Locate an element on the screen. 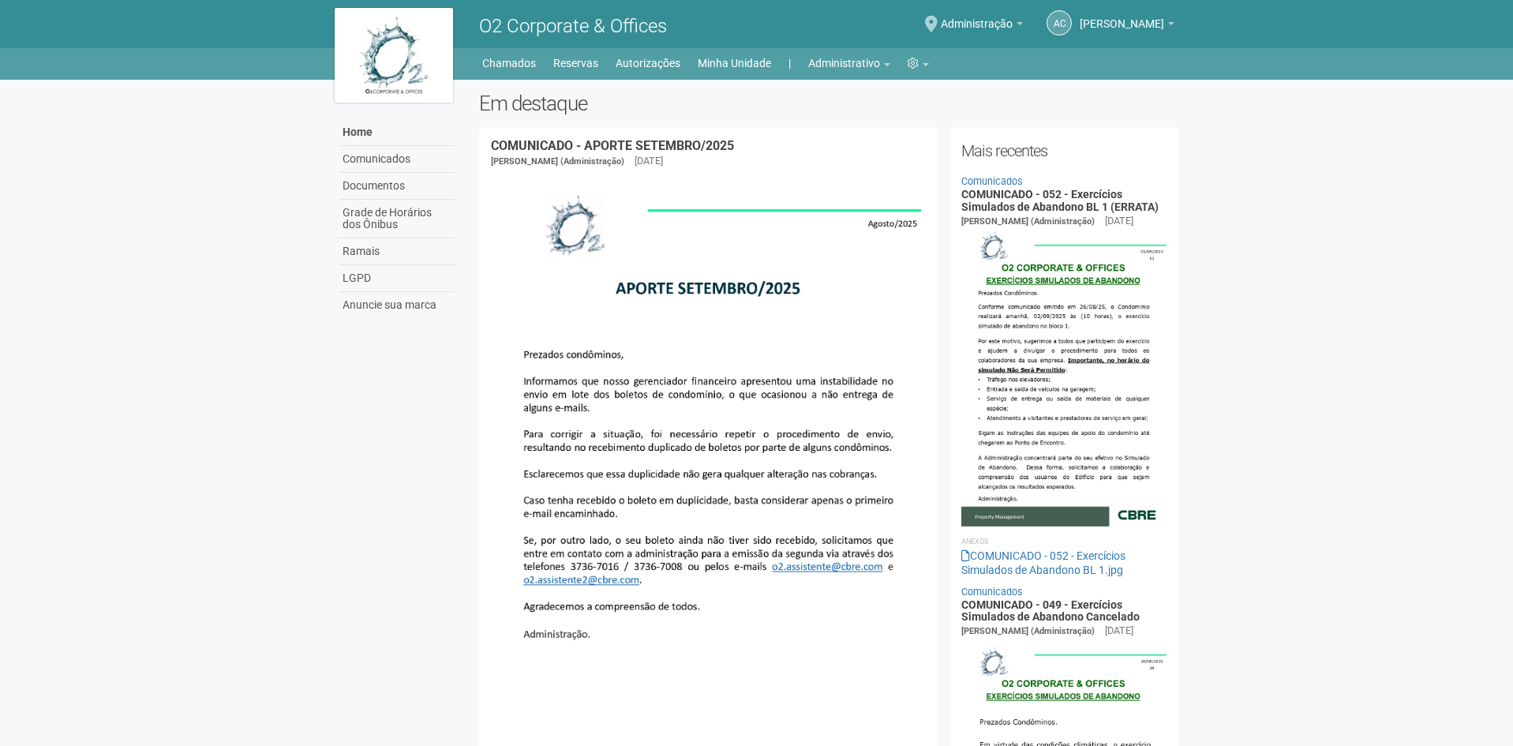 This screenshot has height=746, width=1513. li: Anexos is located at coordinates (1064, 541).